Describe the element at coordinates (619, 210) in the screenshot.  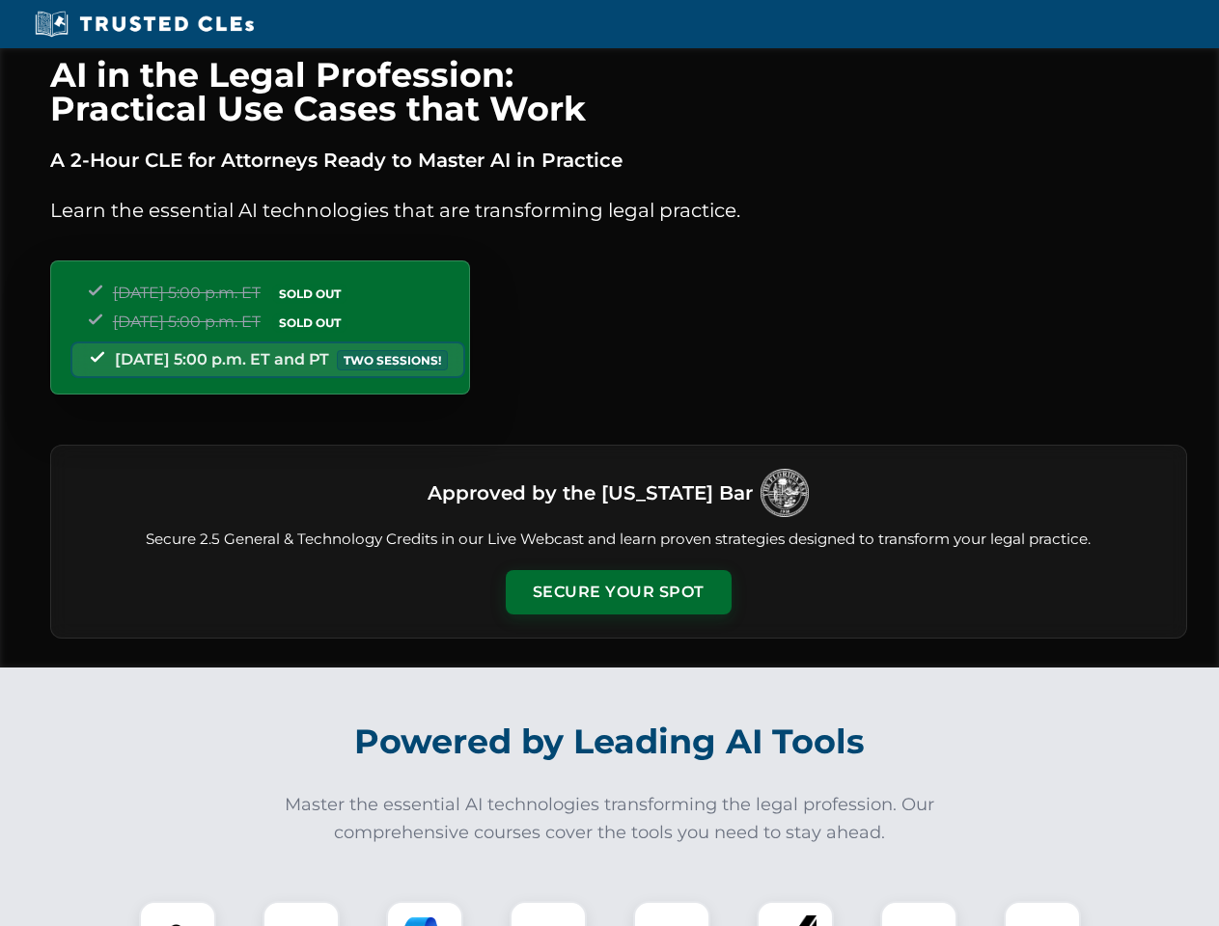
I see `p: Learn the essential AI technologies that are transforming legal practice.` at that location.